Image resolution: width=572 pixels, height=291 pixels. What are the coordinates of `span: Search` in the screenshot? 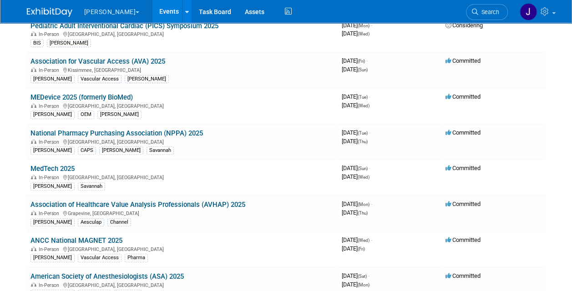 It's located at (488, 12).